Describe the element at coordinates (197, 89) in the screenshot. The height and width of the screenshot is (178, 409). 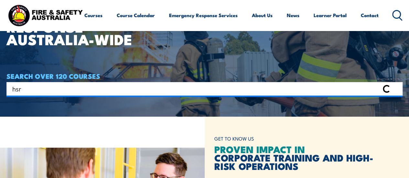
I see `form: Search form` at that location.